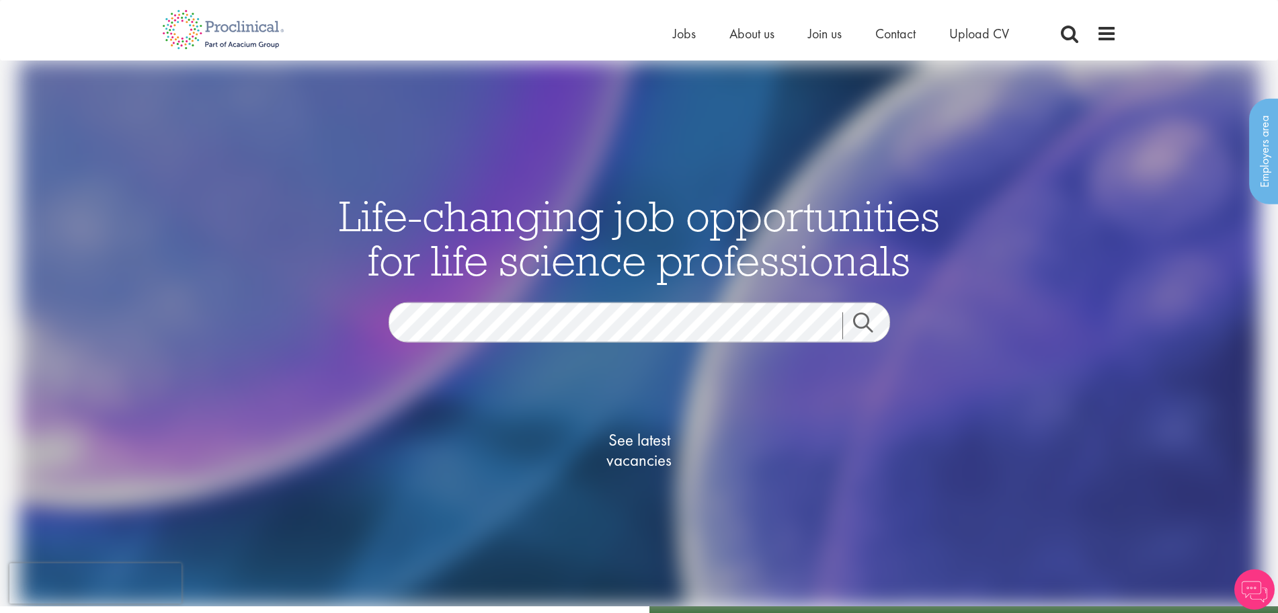  Describe the element at coordinates (979, 34) in the screenshot. I see `span: Upload CV` at that location.